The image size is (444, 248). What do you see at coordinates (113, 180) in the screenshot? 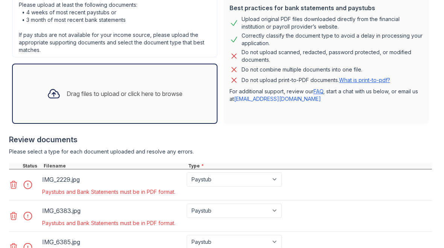
I see `div: IMG_2229.jpg` at bounding box center [113, 180].